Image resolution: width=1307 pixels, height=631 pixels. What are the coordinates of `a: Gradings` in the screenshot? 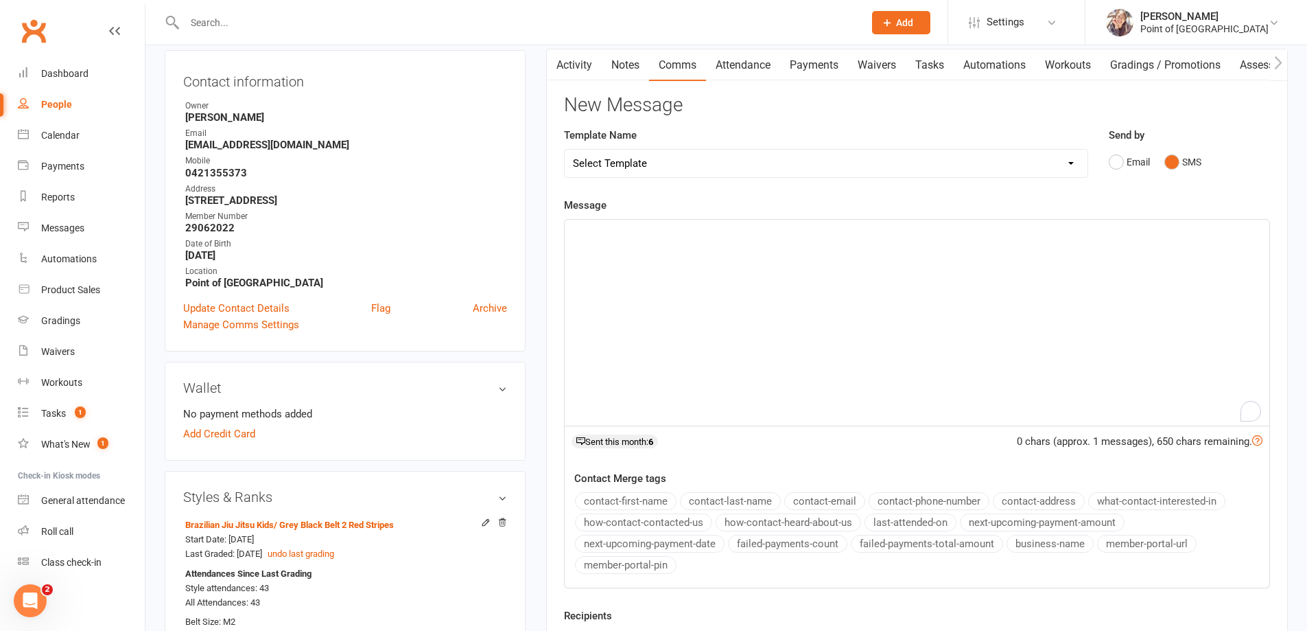 It's located at (81, 321).